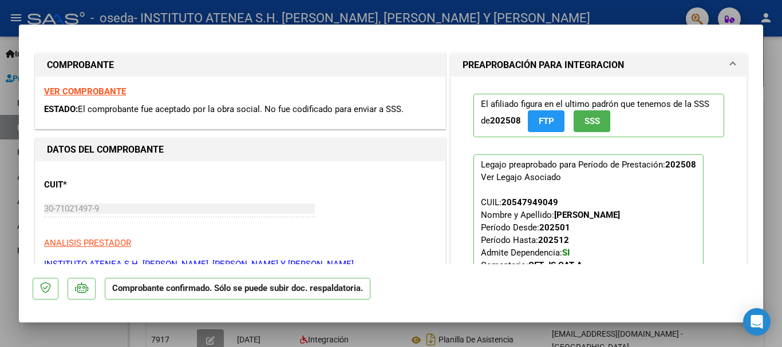 The image size is (782, 347). What do you see at coordinates (521, 177) in the screenshot?
I see `div: Ver Legajo Asociado` at bounding box center [521, 177].